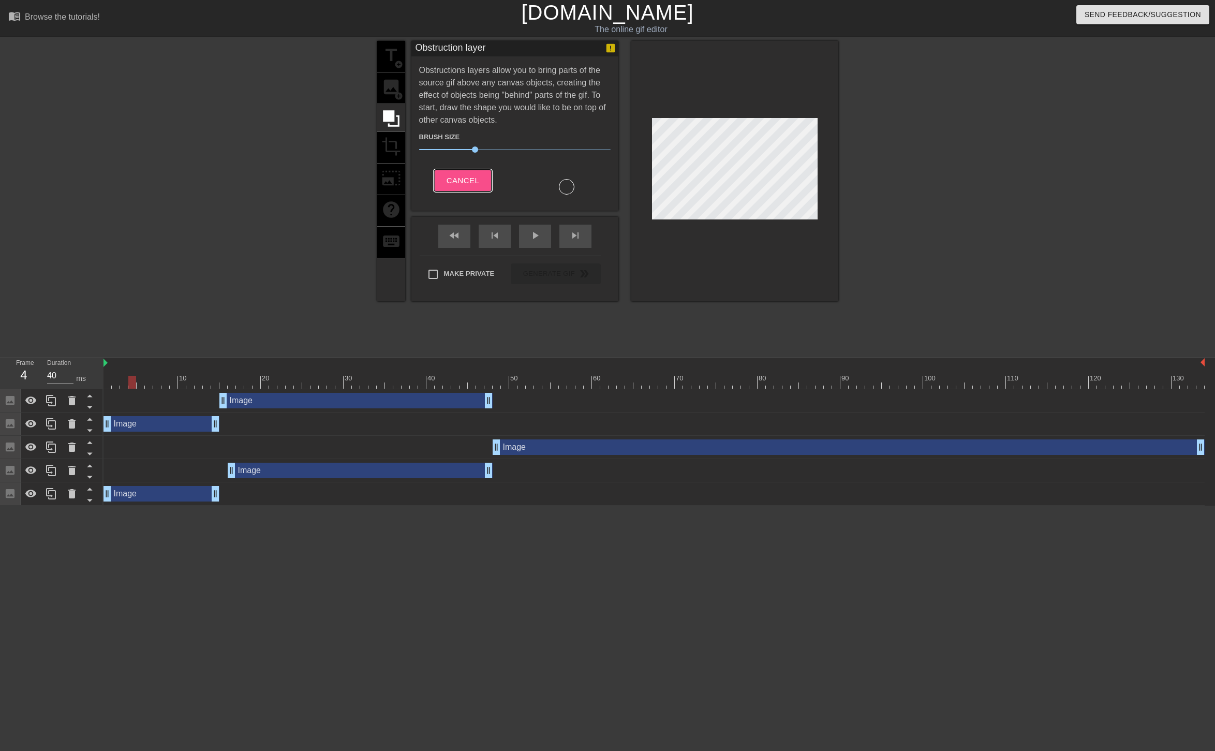  Describe the element at coordinates (432, 378) in the screenshot. I see `div: 40` at that location.